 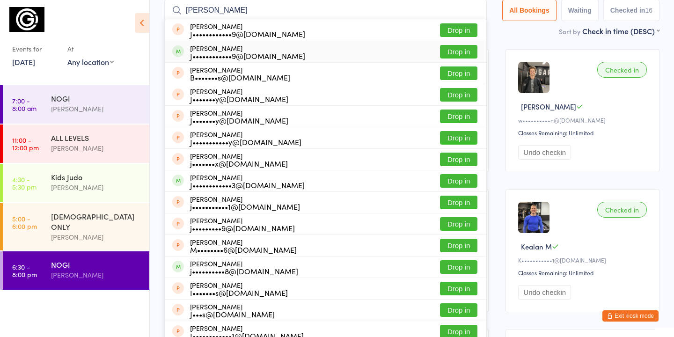 I want to click on time: 7:00 - 8:00 am, so click(x=24, y=104).